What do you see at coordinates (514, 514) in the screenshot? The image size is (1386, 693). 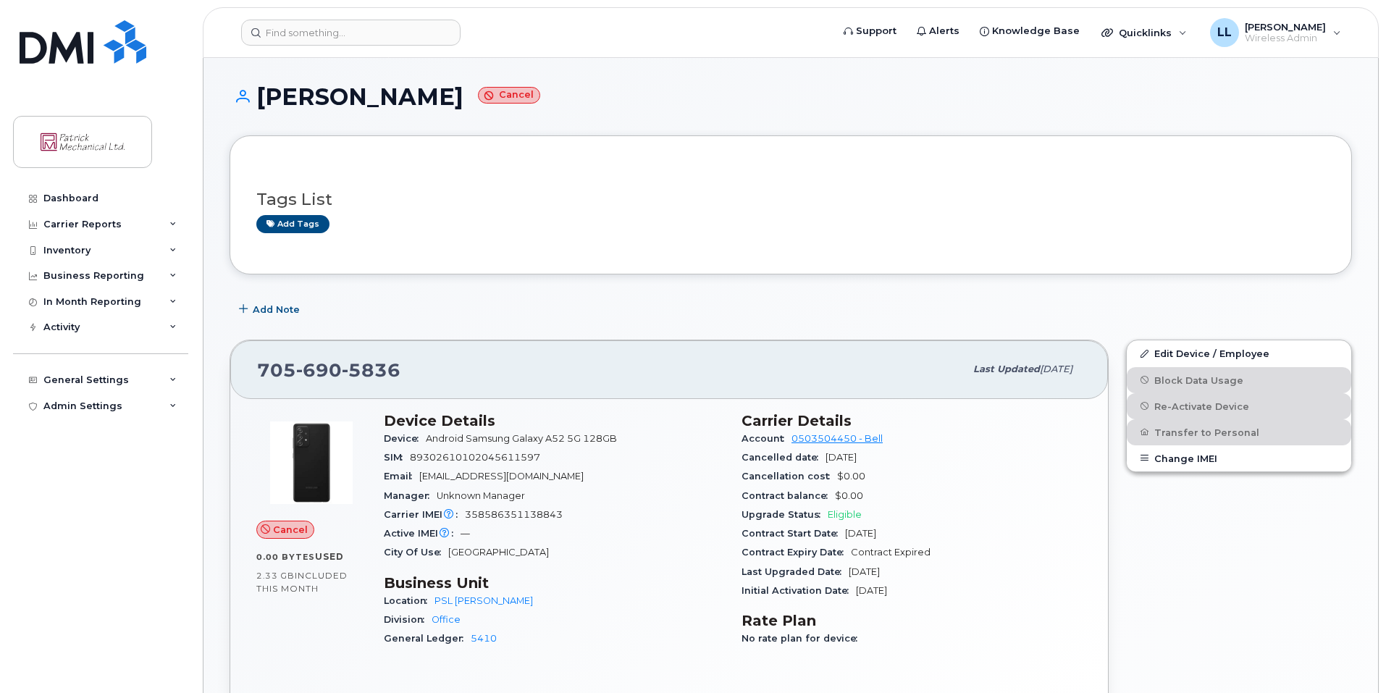 I see `span: 358586351138843` at bounding box center [514, 514].